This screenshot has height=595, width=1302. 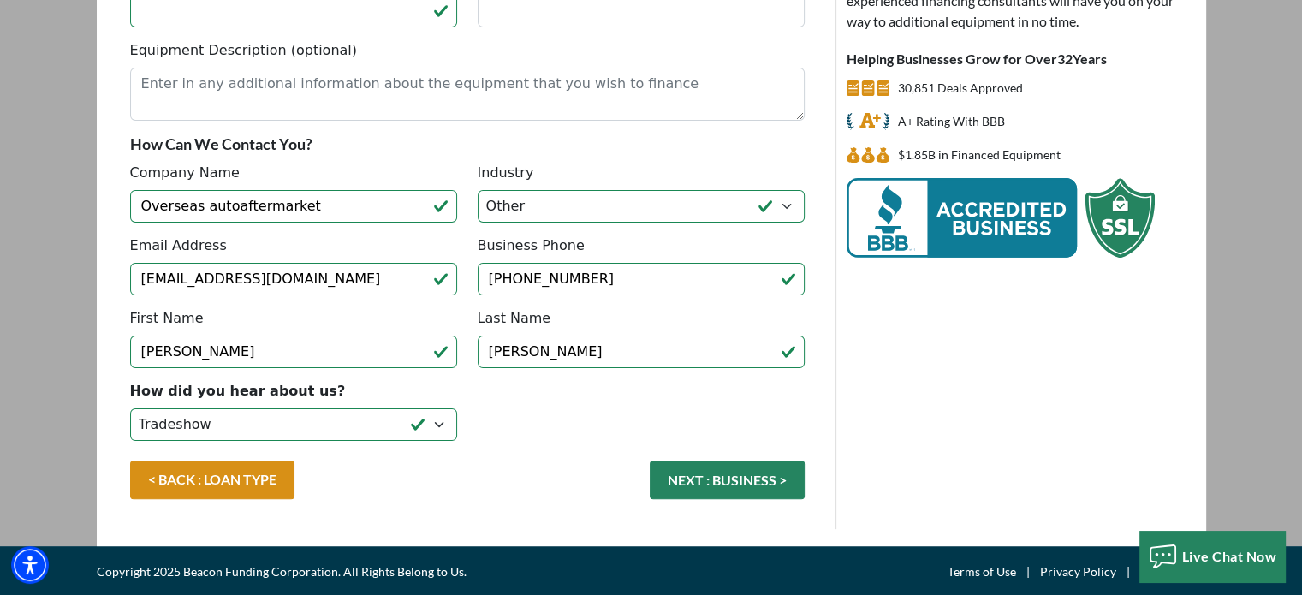 I want to click on span: 32, so click(x=1065, y=58).